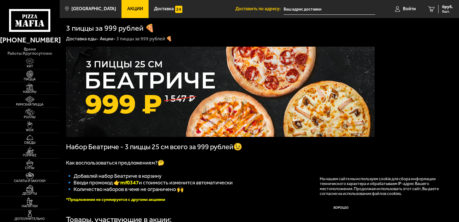 This screenshot has height=222, width=459. What do you see at coordinates (144, 39) in the screenshot?
I see `div: 3 пиццы за 999 рублей 🍕` at bounding box center [144, 39].